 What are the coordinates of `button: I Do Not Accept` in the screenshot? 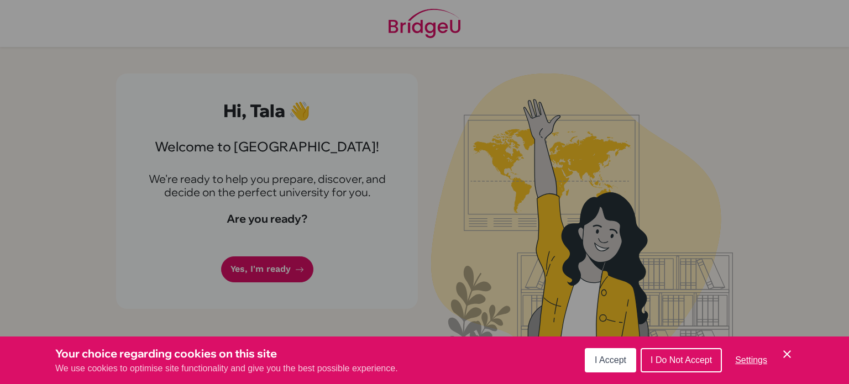 It's located at (681, 361).